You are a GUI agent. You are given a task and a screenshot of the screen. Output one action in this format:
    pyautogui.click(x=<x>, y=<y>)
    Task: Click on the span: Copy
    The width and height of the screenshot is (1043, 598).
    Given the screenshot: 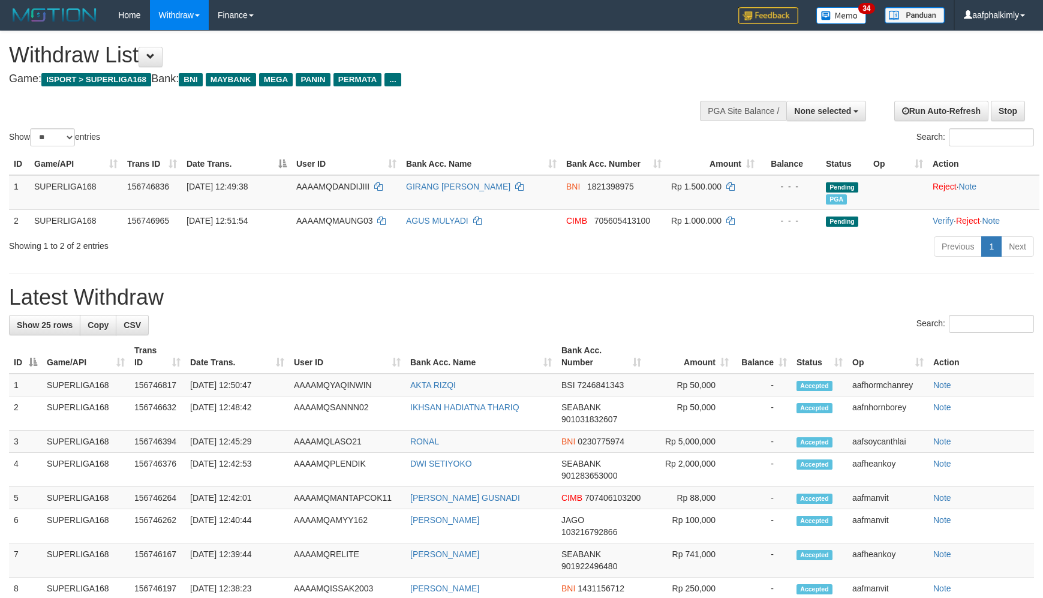 What is the action you would take?
    pyautogui.click(x=98, y=325)
    